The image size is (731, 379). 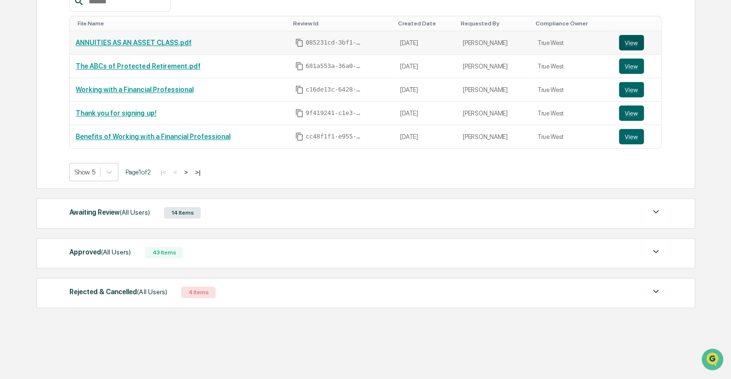 I want to click on span: 9f419241-c1e3-49c2-997d-d46bd0652bc5, so click(x=335, y=113).